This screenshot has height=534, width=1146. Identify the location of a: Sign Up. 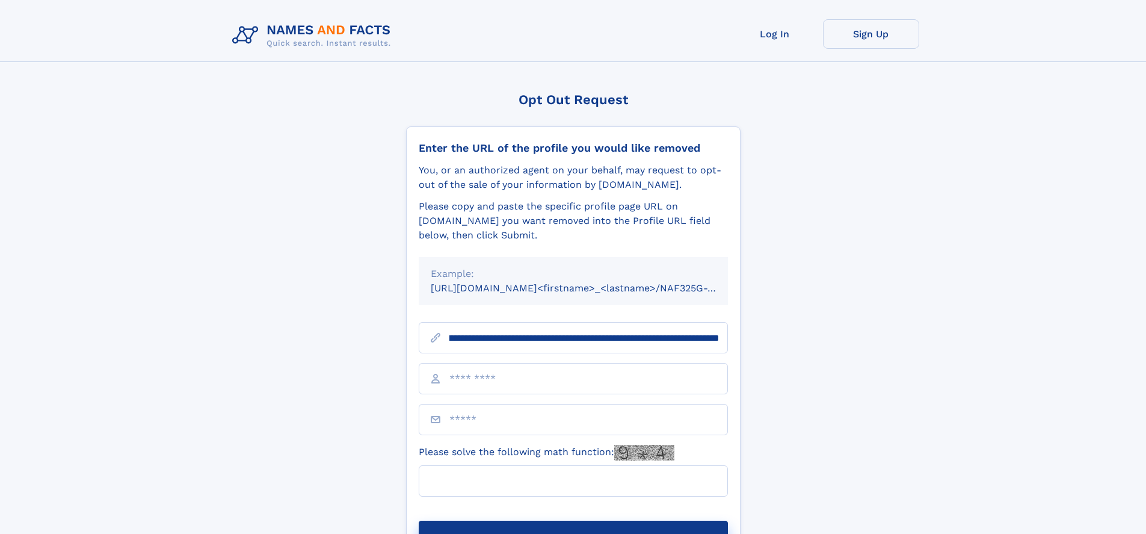
(871, 34).